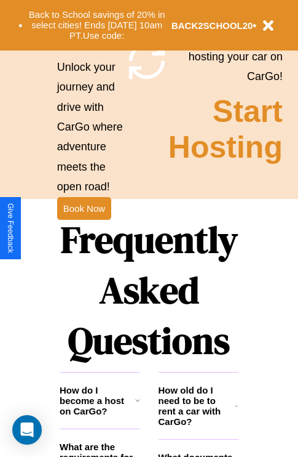  Describe the element at coordinates (226, 129) in the screenshot. I see `h2: Start Hosting` at that location.